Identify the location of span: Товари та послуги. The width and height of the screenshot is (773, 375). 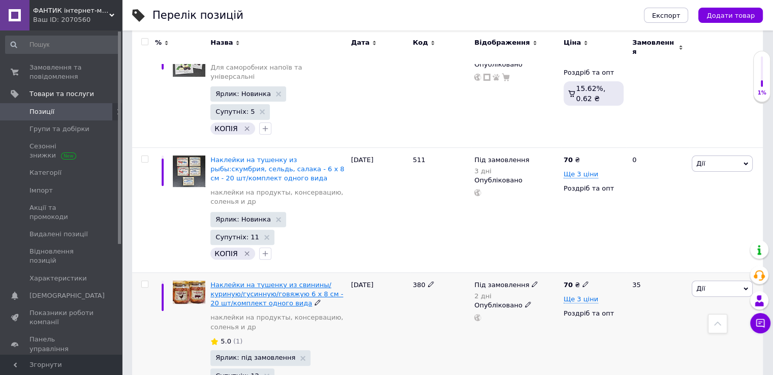
(61, 94).